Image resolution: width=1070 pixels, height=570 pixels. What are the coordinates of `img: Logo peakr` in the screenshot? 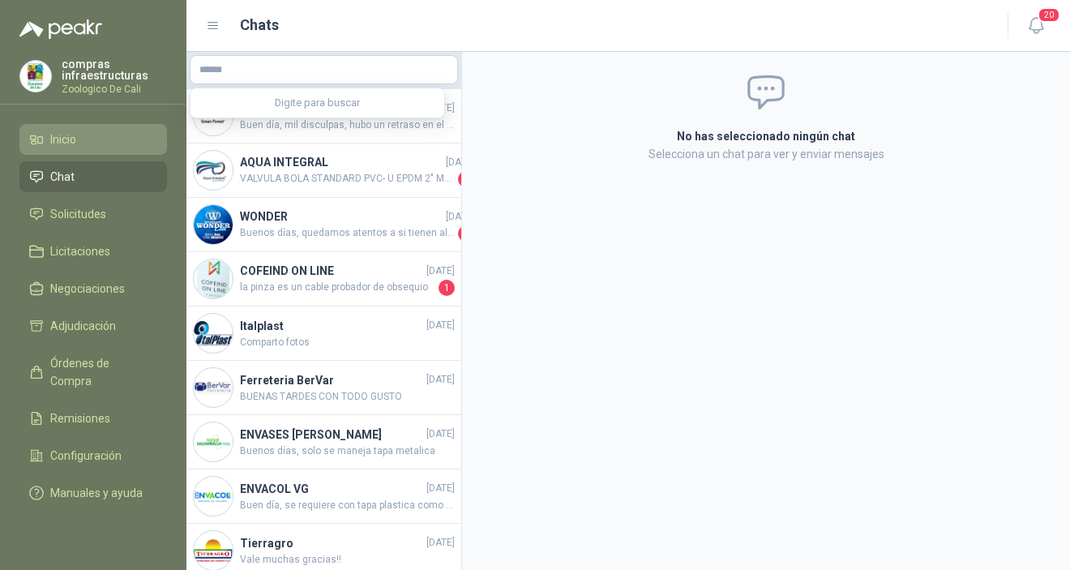 It's located at (61, 29).